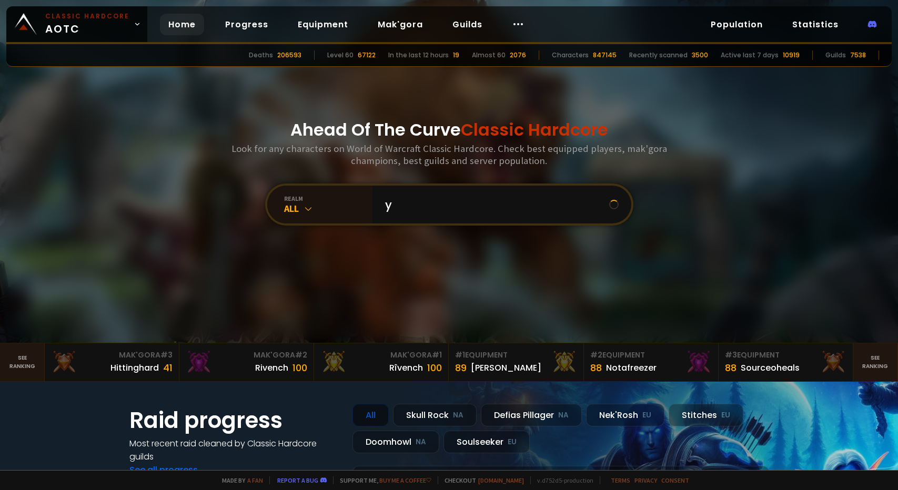  Describe the element at coordinates (770, 368) in the screenshot. I see `div: Sourceoheals` at that location.